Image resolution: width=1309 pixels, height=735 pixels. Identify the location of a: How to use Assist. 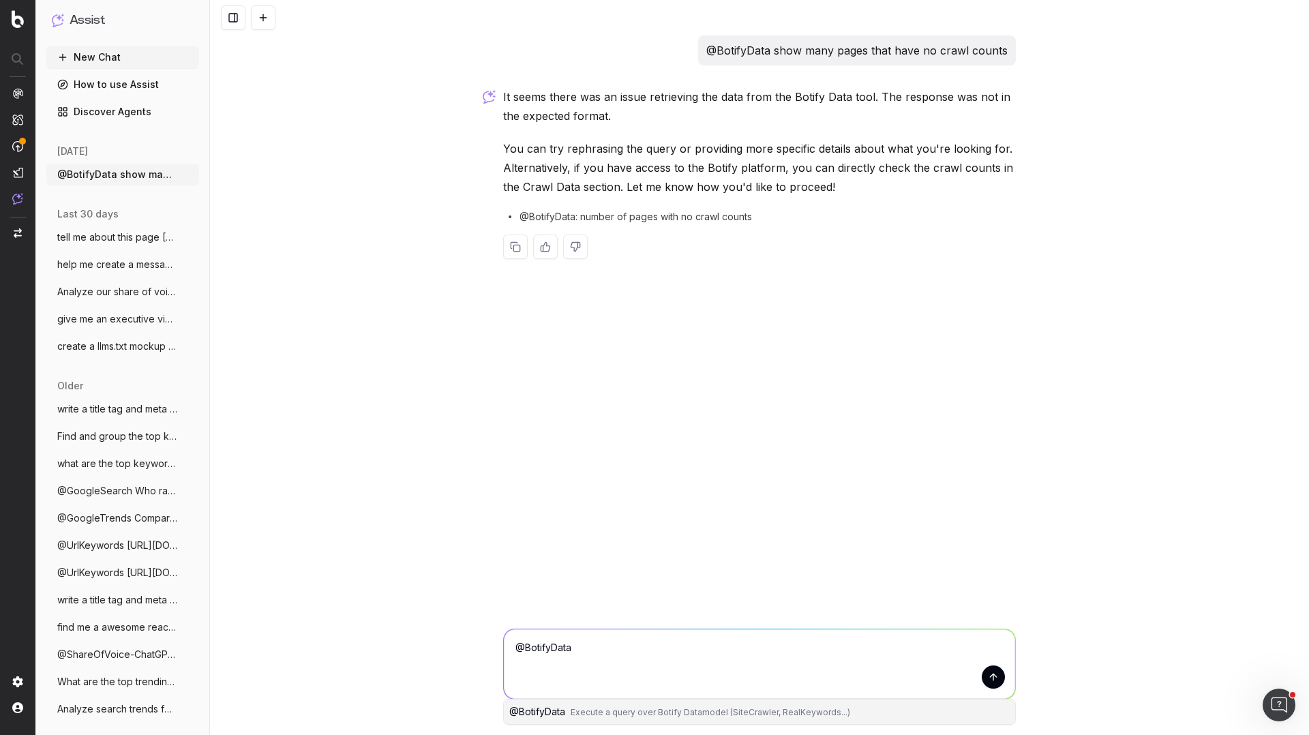
(123, 85).